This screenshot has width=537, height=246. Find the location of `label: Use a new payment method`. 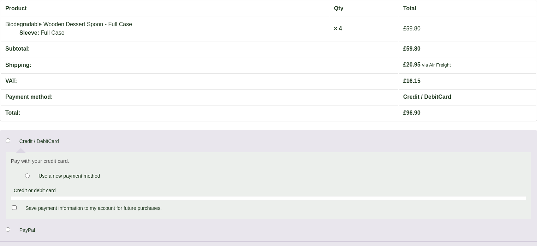

label: Use a new payment method is located at coordinates (69, 177).